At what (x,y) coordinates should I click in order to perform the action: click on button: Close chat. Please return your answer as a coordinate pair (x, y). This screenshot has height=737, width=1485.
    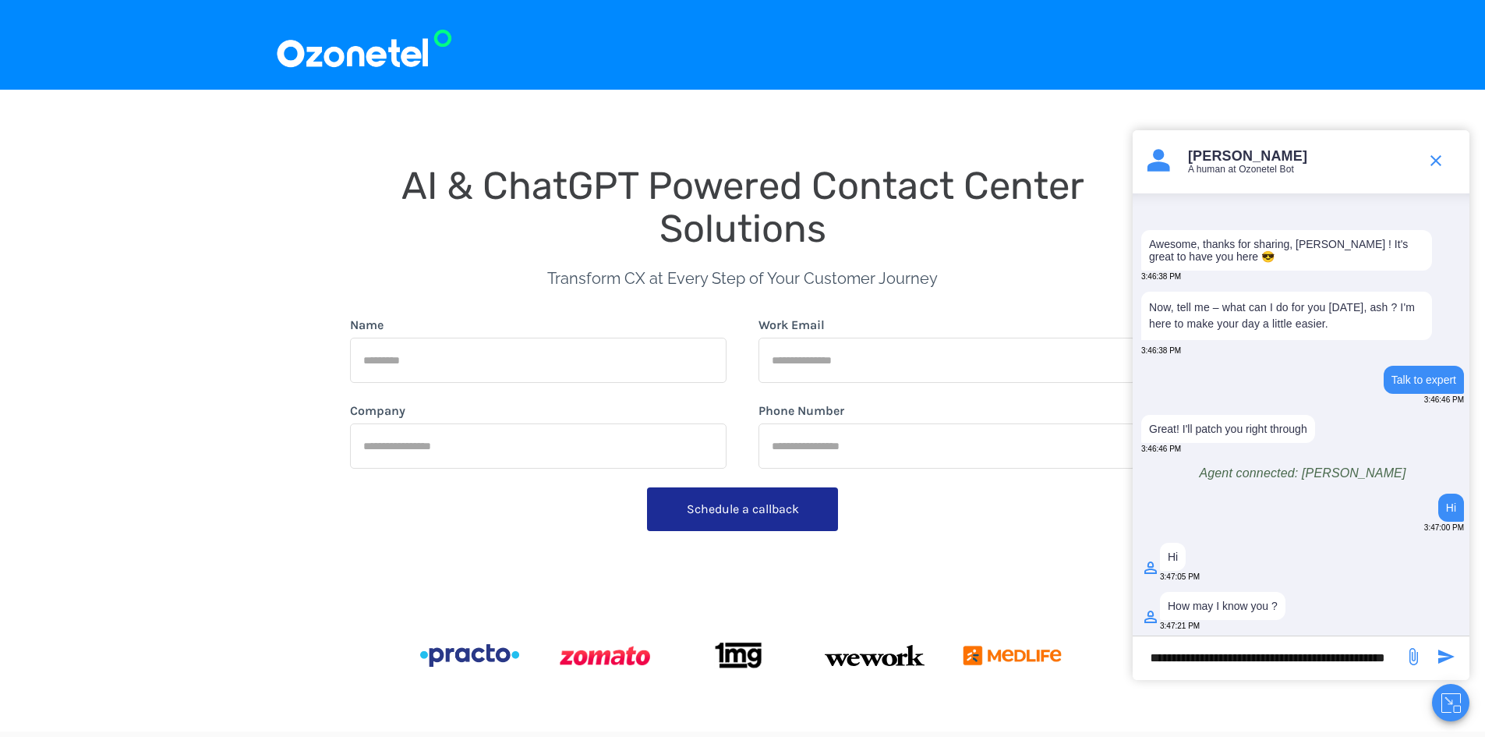
    Looking at the image, I should click on (1451, 703).